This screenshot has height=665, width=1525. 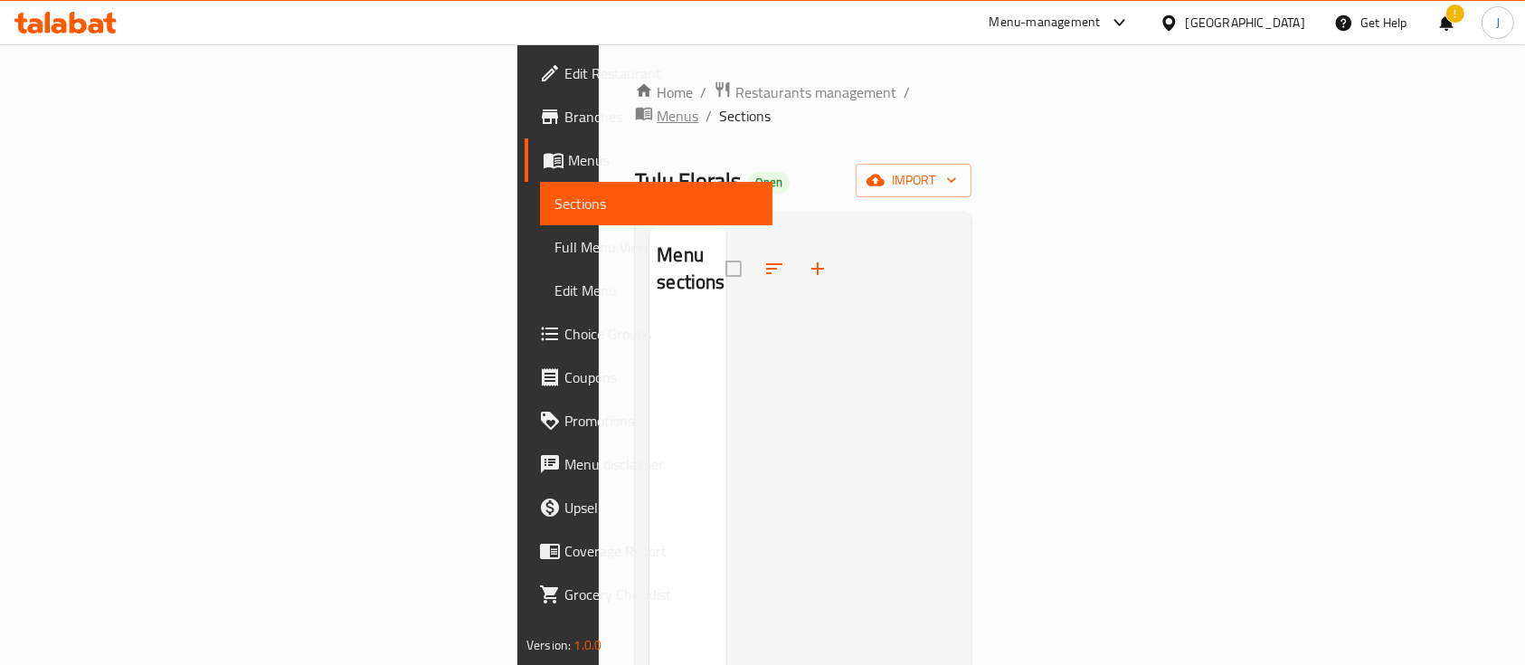 What do you see at coordinates (914, 180) in the screenshot?
I see `button: import` at bounding box center [914, 180].